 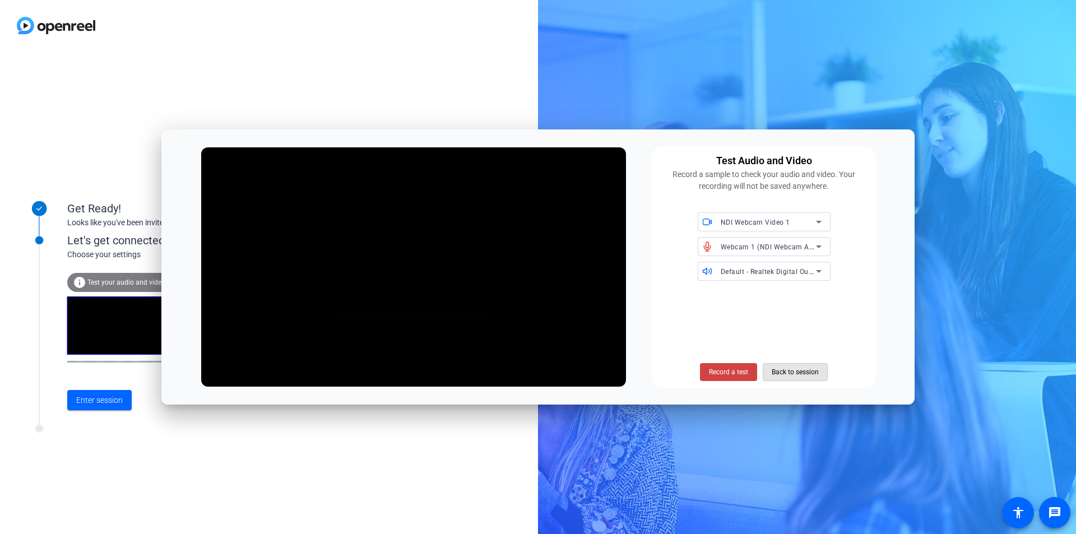 What do you see at coordinates (795, 372) in the screenshot?
I see `button: Back to session` at bounding box center [795, 372].